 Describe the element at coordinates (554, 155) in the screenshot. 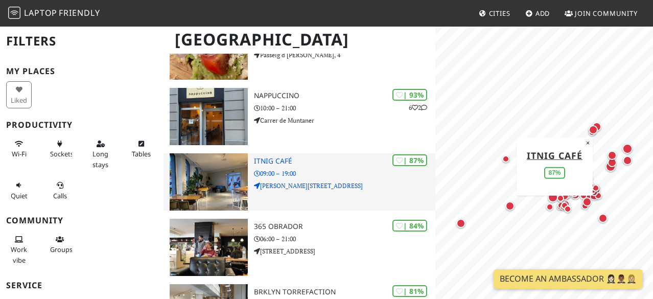

I see `a: Itnig Café` at that location.